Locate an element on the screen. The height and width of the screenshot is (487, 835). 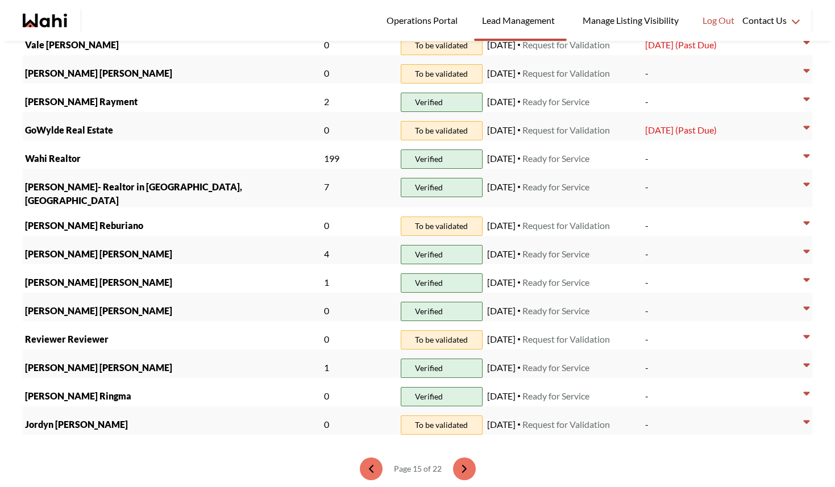
td: 199 is located at coordinates (360, 155).